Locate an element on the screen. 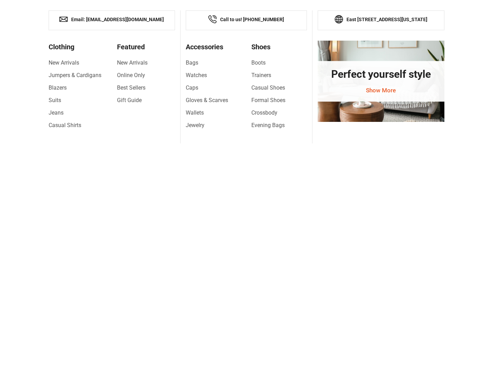 The image size is (493, 375). a: Jewelry is located at coordinates (195, 125).